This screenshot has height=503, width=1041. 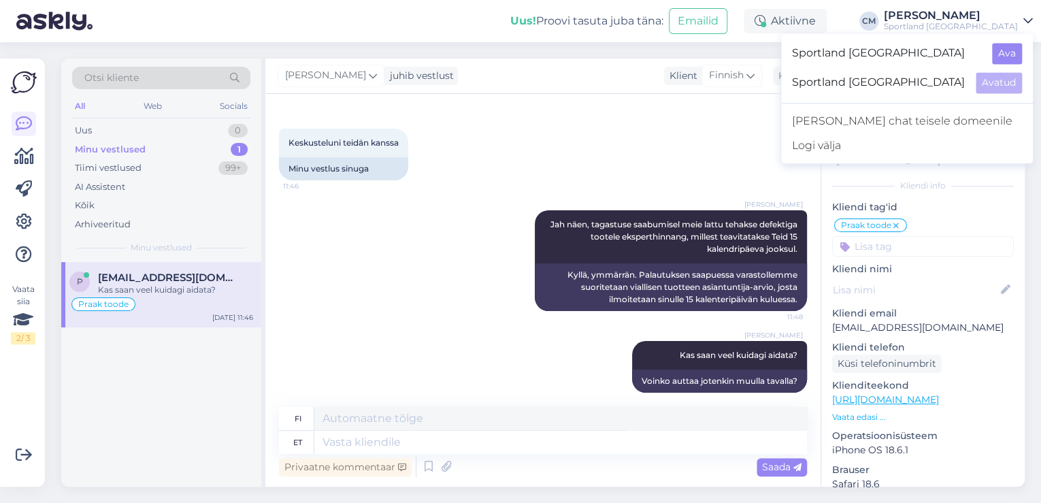 I want to click on div: fi, so click(x=298, y=418).